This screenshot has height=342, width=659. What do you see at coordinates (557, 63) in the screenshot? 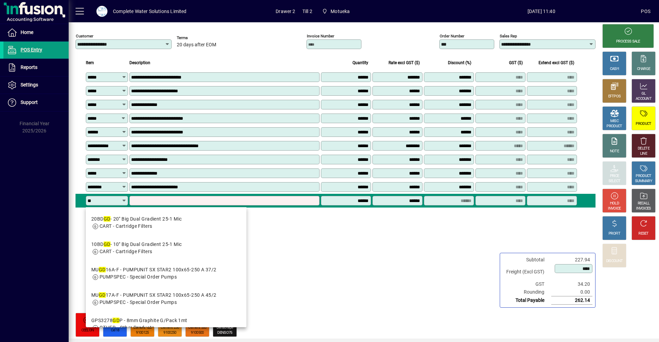
I see `span: Extend excl GST ($)` at bounding box center [557, 63].